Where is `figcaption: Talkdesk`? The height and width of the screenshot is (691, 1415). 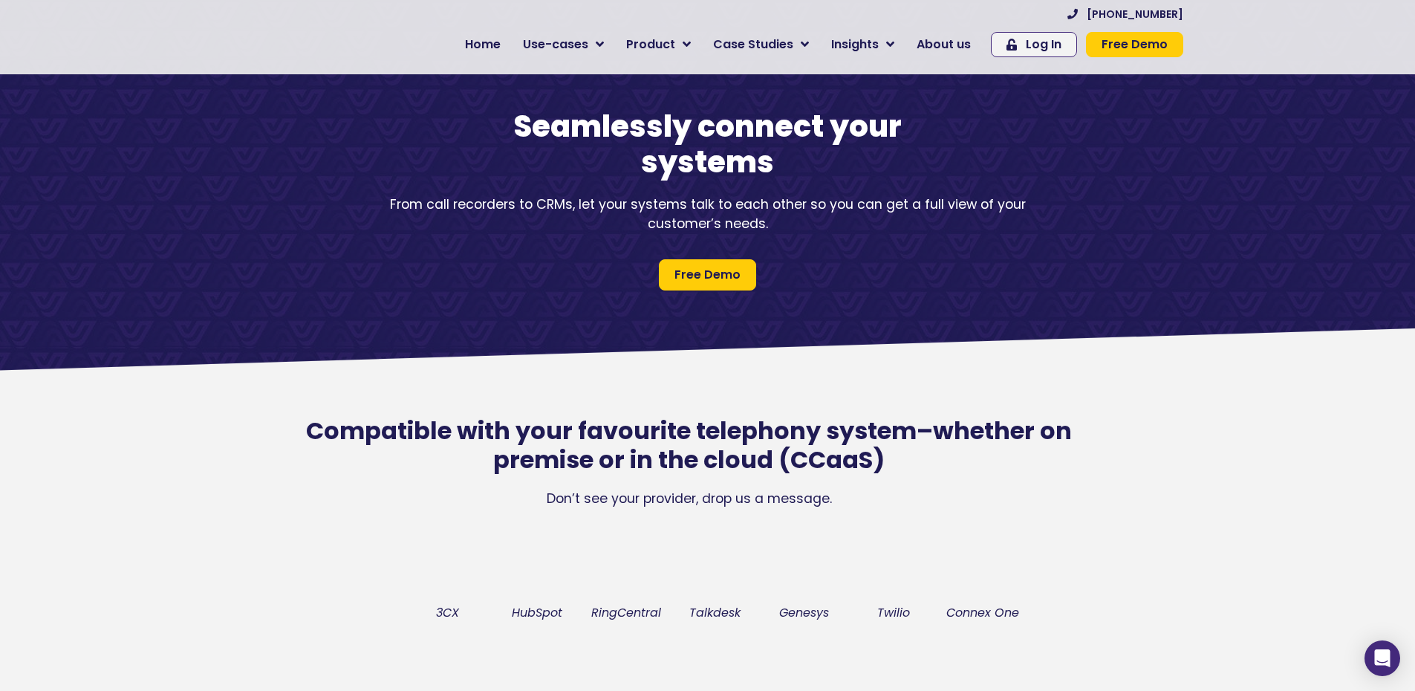
figcaption: Talkdesk is located at coordinates (715, 613).